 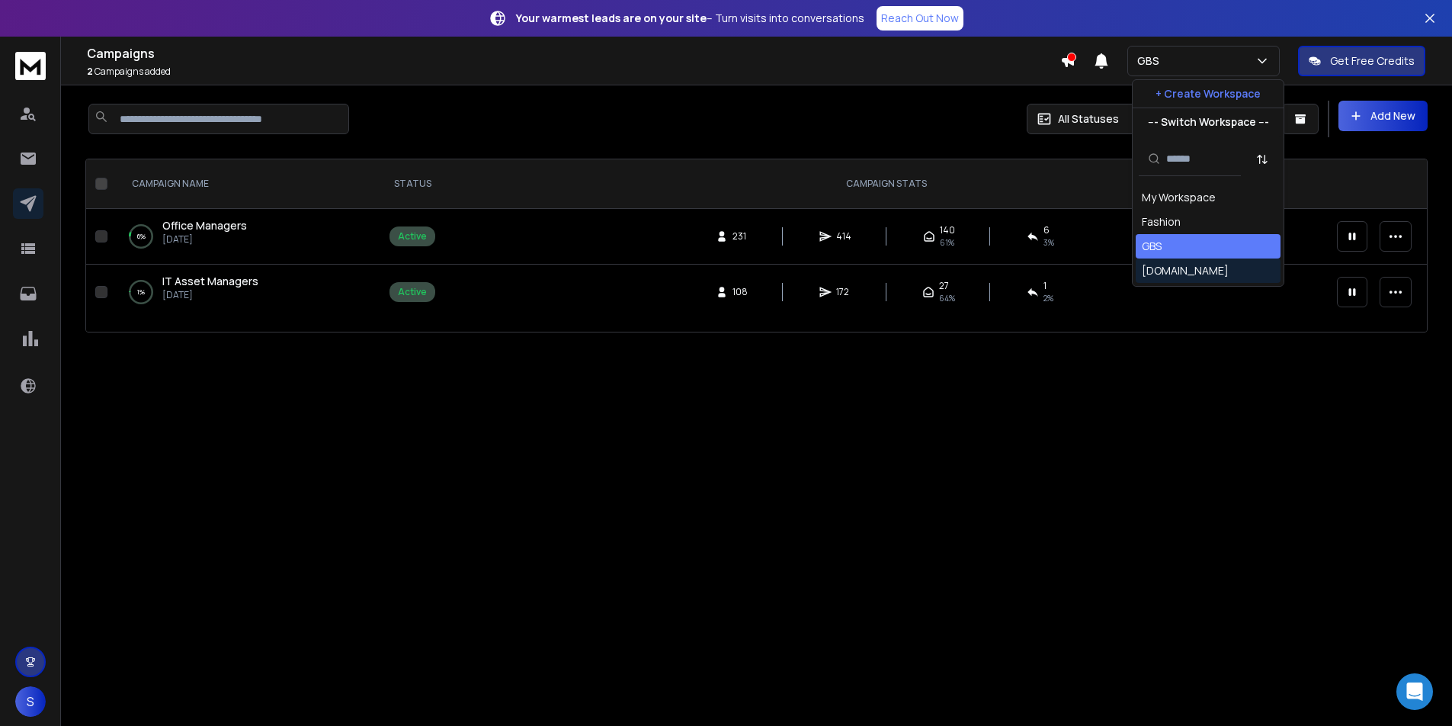 What do you see at coordinates (886, 184) in the screenshot?
I see `th: CAMPAIGN STATS` at bounding box center [886, 184].